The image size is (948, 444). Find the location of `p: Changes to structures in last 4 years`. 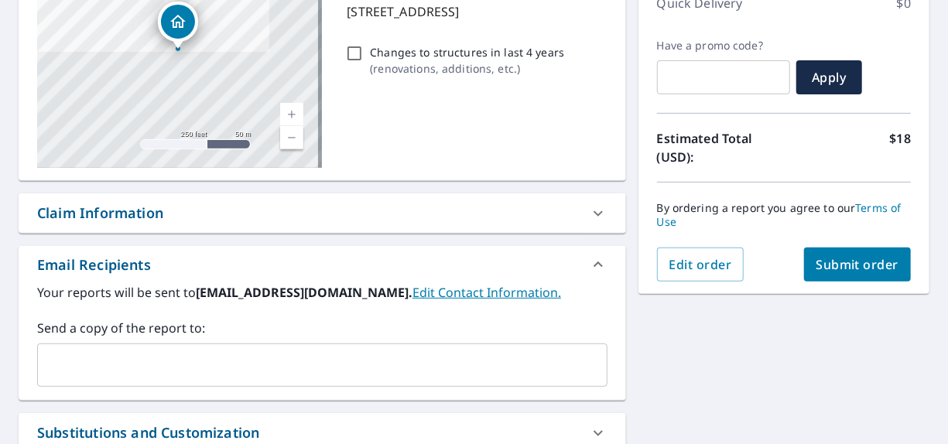

p: Changes to structures in last 4 years is located at coordinates (467, 52).